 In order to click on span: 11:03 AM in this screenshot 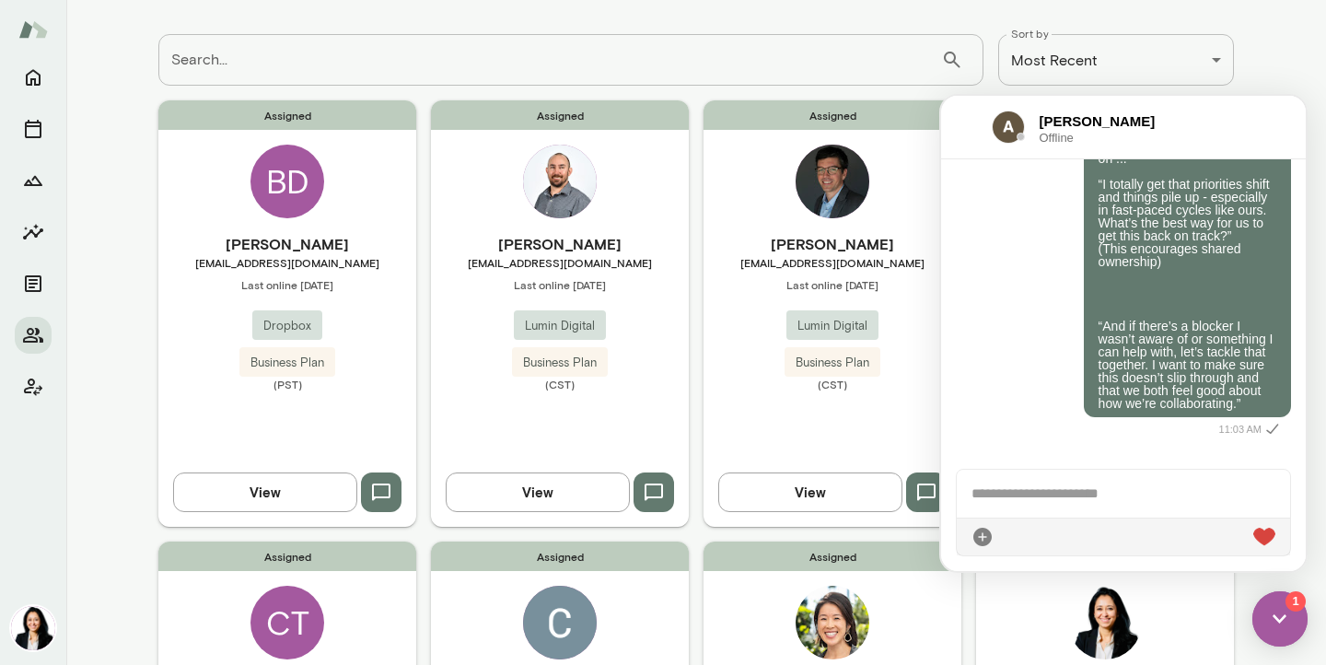, I will do `click(299, 333)`.